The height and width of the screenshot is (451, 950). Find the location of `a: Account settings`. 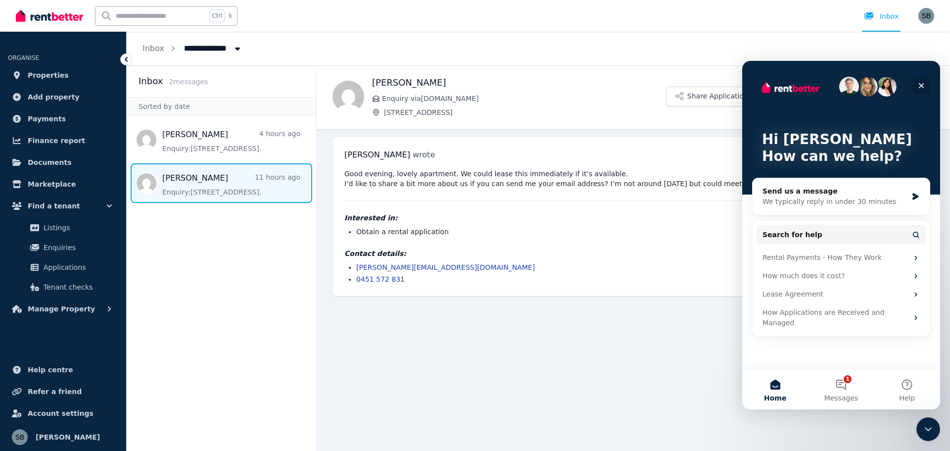

a: Account settings is located at coordinates (63, 413).